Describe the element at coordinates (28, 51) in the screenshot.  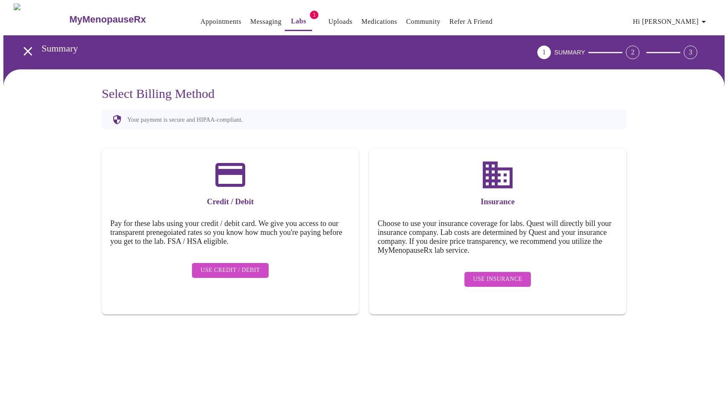
I see `button: open drawer` at that location.